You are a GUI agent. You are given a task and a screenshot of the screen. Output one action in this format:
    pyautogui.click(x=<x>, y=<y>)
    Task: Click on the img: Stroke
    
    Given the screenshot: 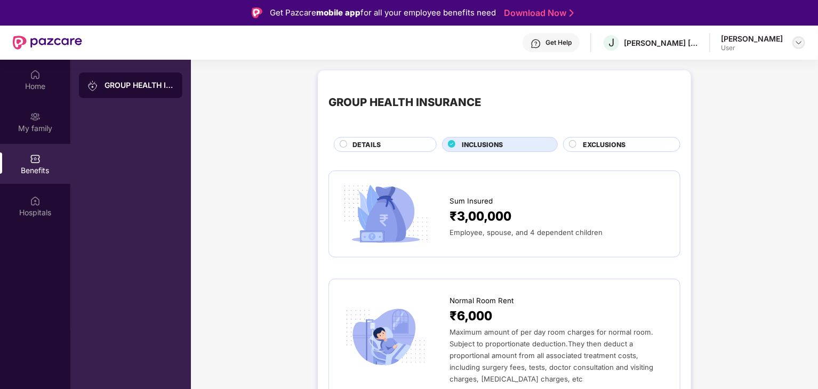 What is the action you would take?
    pyautogui.click(x=572, y=13)
    